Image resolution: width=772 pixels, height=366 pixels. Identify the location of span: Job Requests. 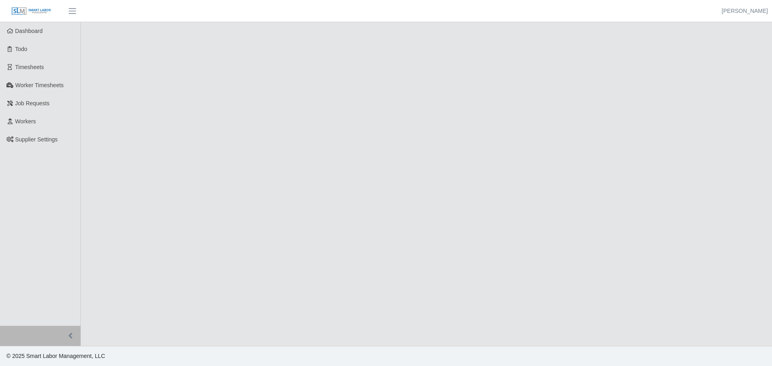
(33, 103).